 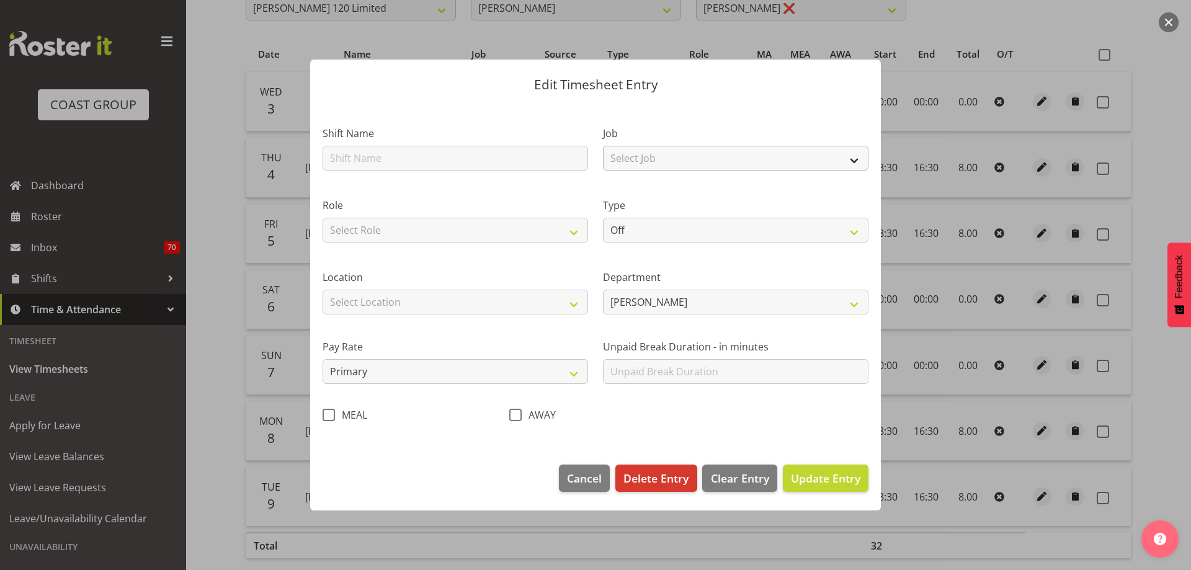 What do you see at coordinates (455, 347) in the screenshot?
I see `label: Pay Rate` at bounding box center [455, 347].